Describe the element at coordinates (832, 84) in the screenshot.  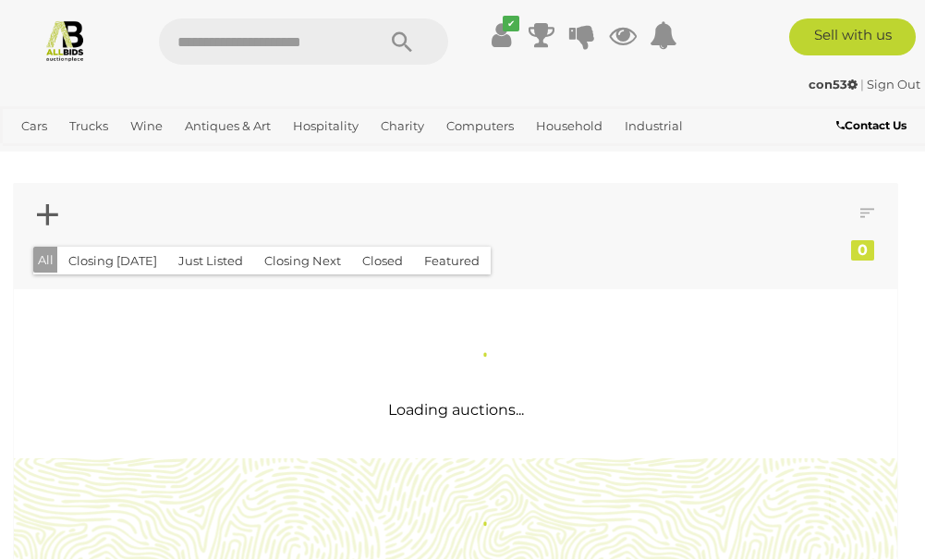
I see `strong: con53` at that location.